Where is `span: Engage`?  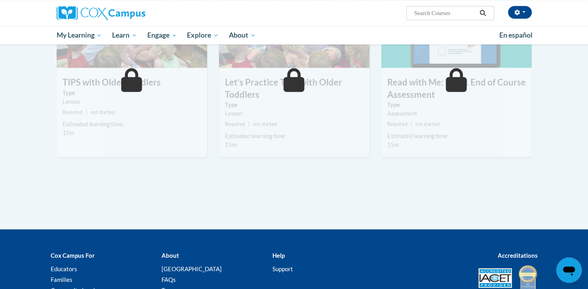 span: Engage is located at coordinates (162, 35).